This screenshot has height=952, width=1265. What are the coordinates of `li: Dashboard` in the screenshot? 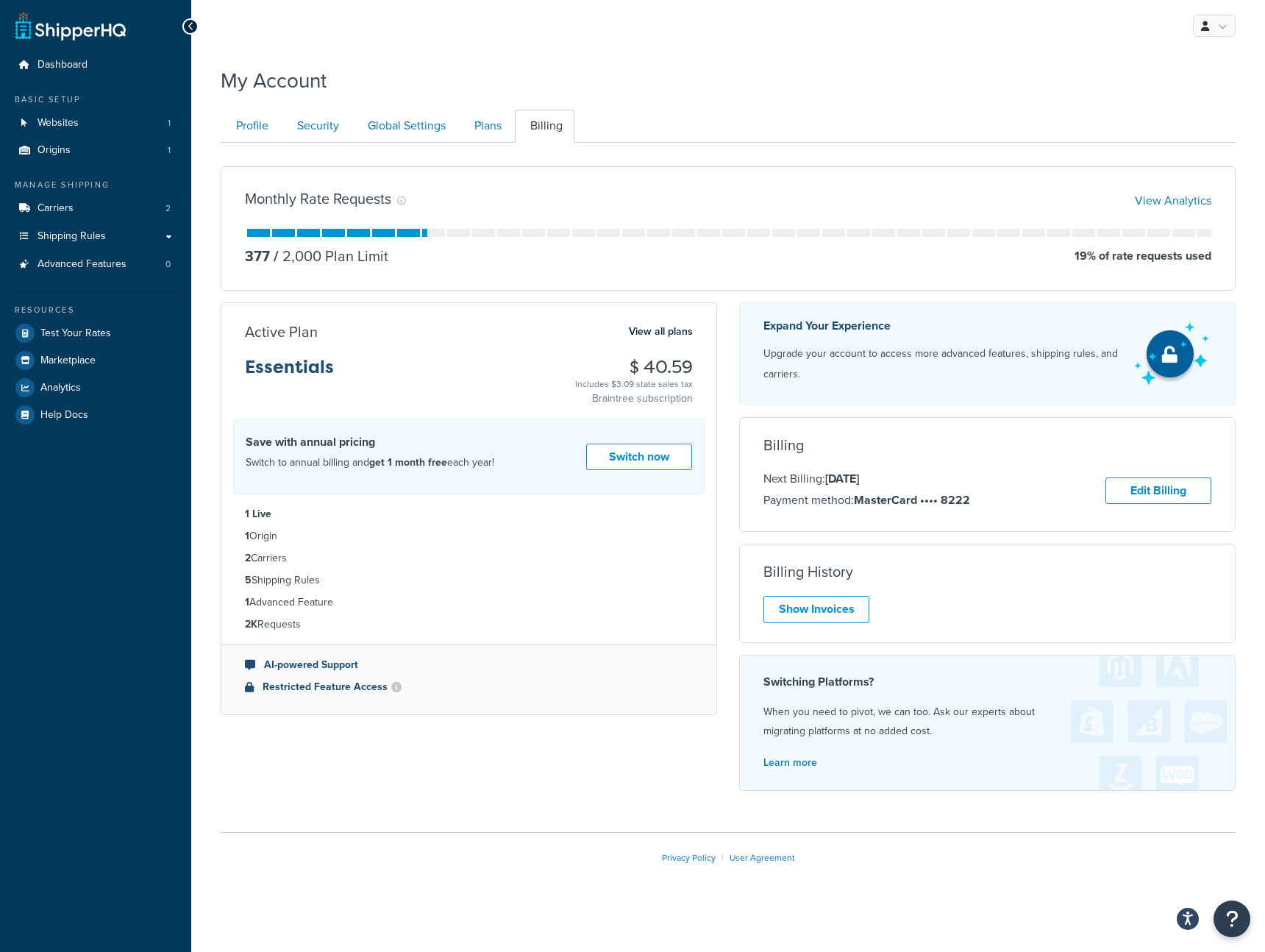 It's located at (95, 65).